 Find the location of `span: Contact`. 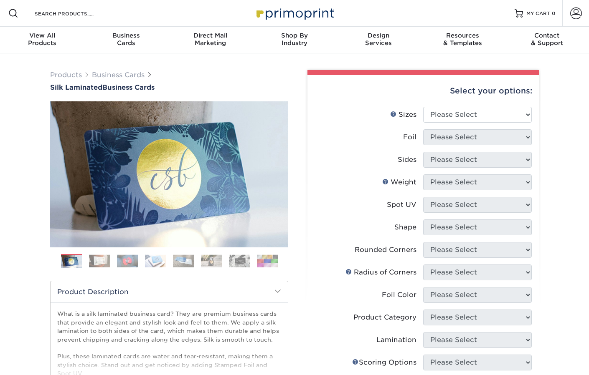

span: Contact is located at coordinates (546, 35).